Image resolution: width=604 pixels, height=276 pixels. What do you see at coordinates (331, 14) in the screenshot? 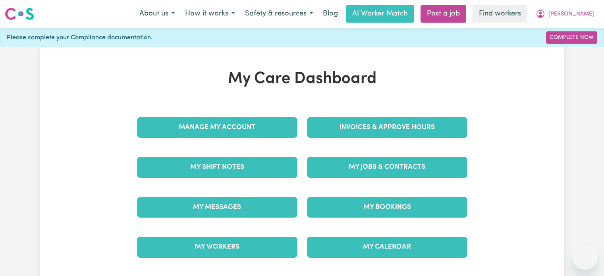
I see `a: Blog` at bounding box center [331, 14].